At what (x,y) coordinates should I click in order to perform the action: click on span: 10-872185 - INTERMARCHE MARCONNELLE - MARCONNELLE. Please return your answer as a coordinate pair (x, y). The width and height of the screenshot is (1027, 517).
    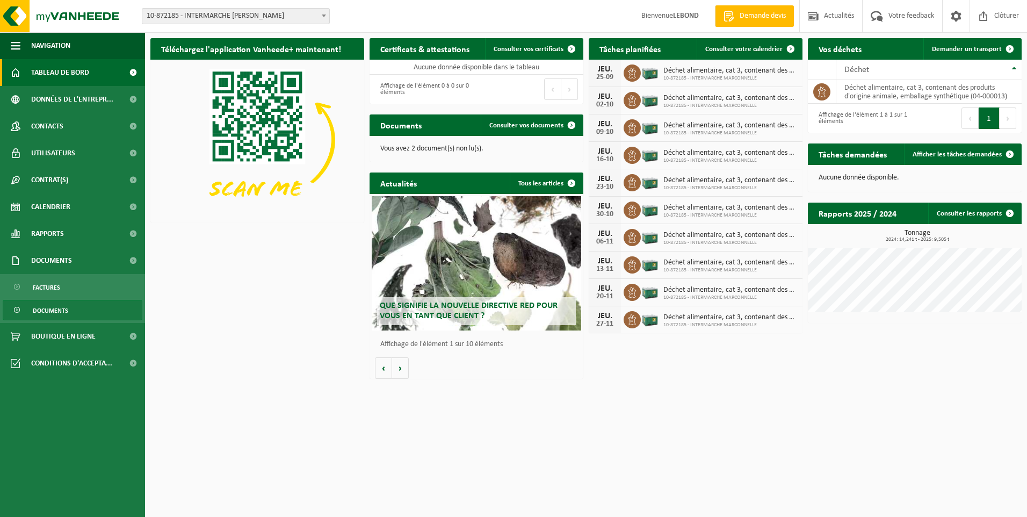
    Looking at the image, I should click on (236, 16).